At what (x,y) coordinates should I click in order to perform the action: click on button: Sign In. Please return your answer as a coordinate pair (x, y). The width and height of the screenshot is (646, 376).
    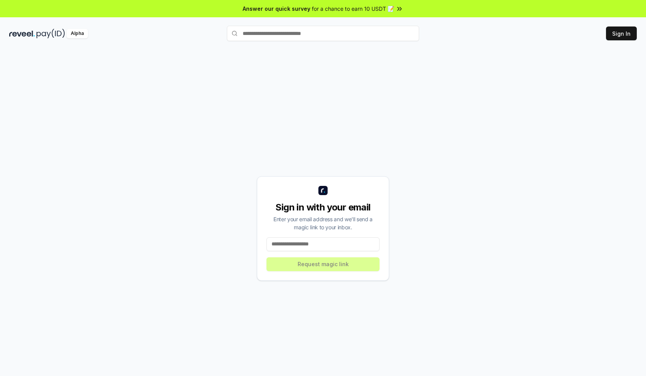
    Looking at the image, I should click on (621, 33).